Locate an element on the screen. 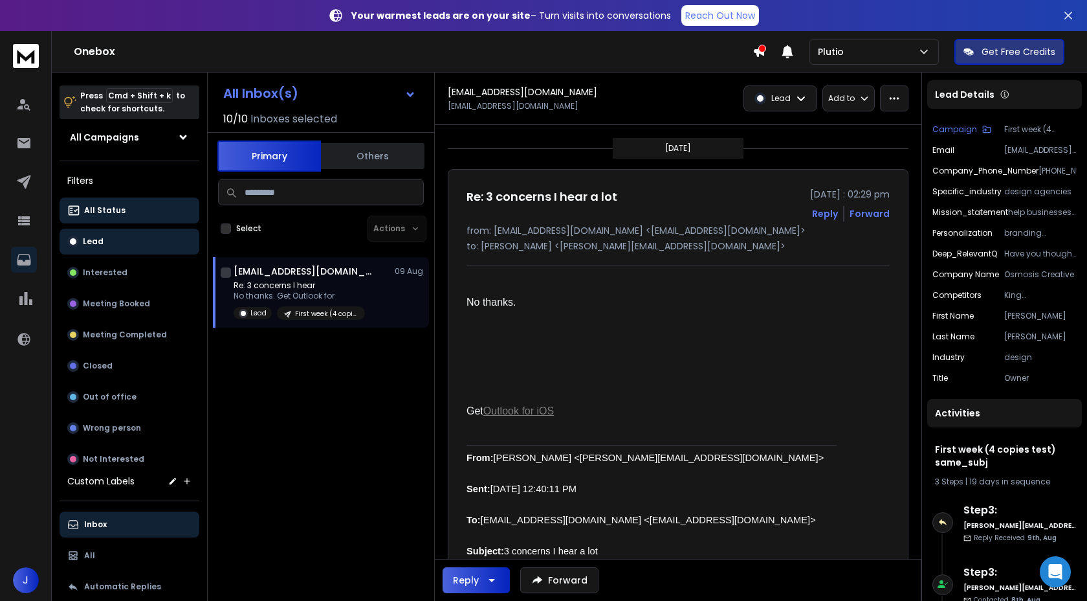  p: Meeting Booked is located at coordinates (117, 304).